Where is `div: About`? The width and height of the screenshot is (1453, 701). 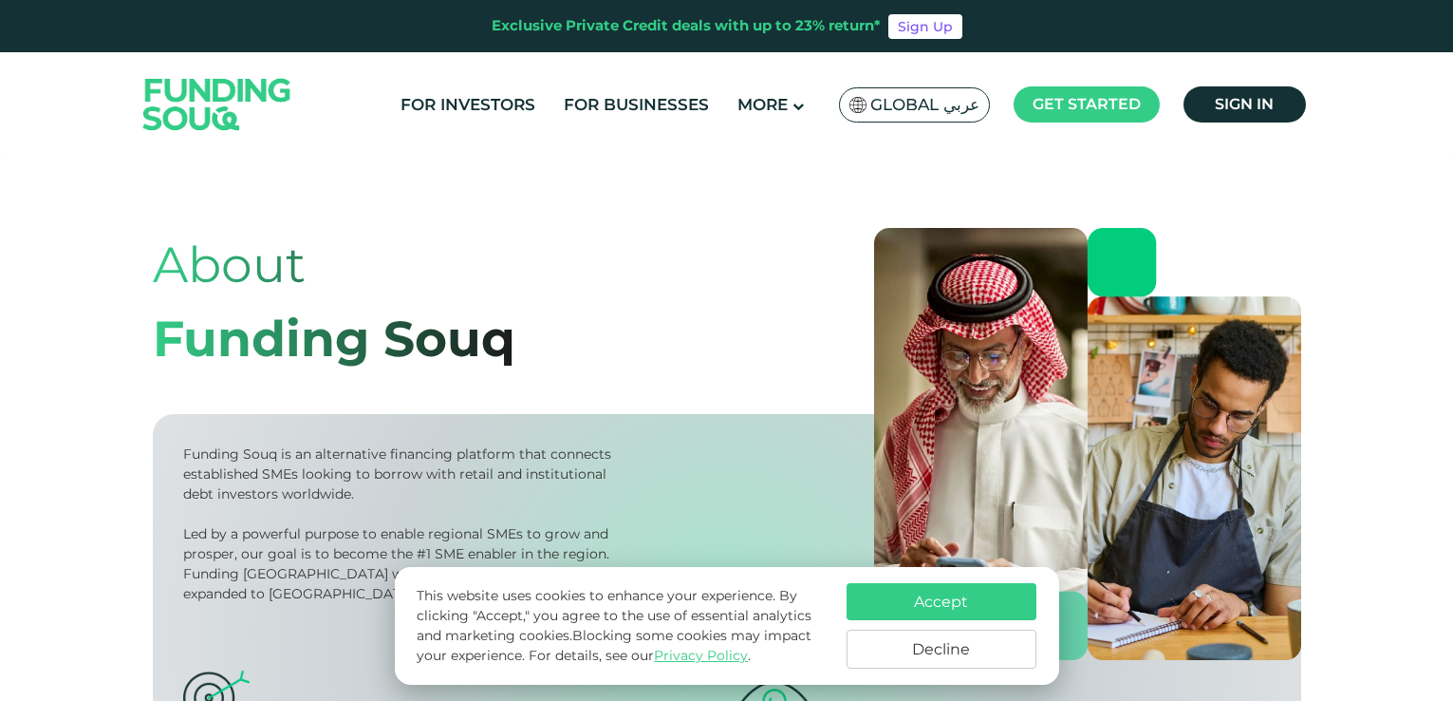 div: About is located at coordinates (334, 265).